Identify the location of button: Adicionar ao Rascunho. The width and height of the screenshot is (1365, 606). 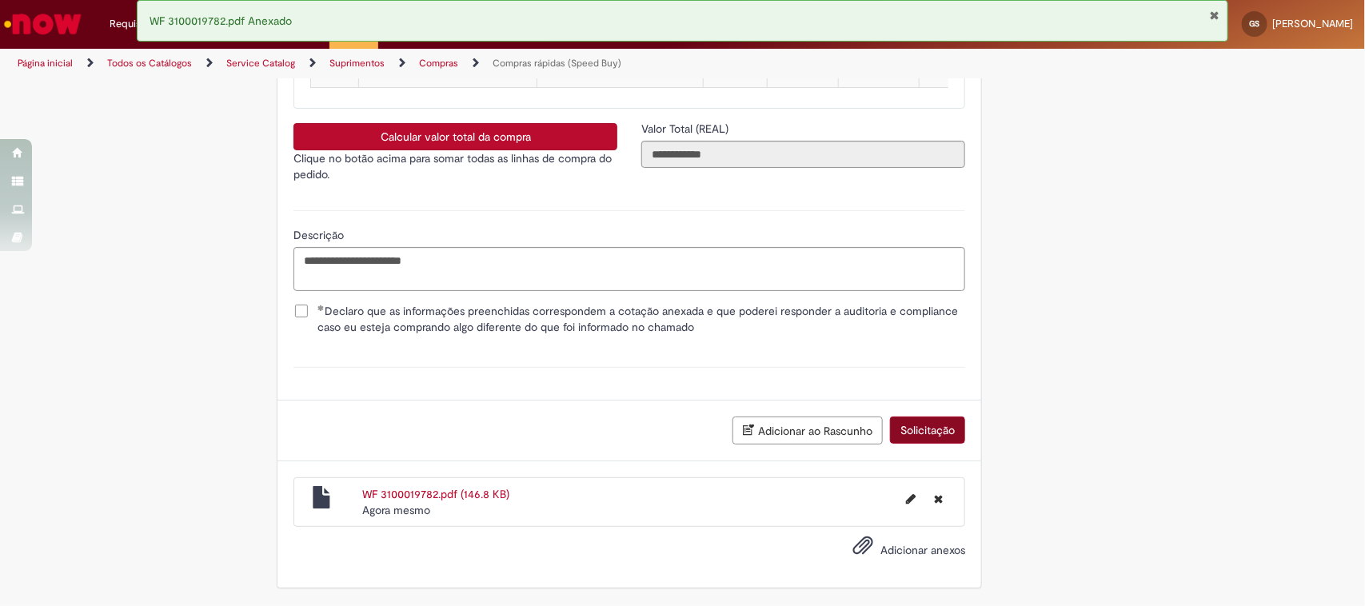
(808, 430).